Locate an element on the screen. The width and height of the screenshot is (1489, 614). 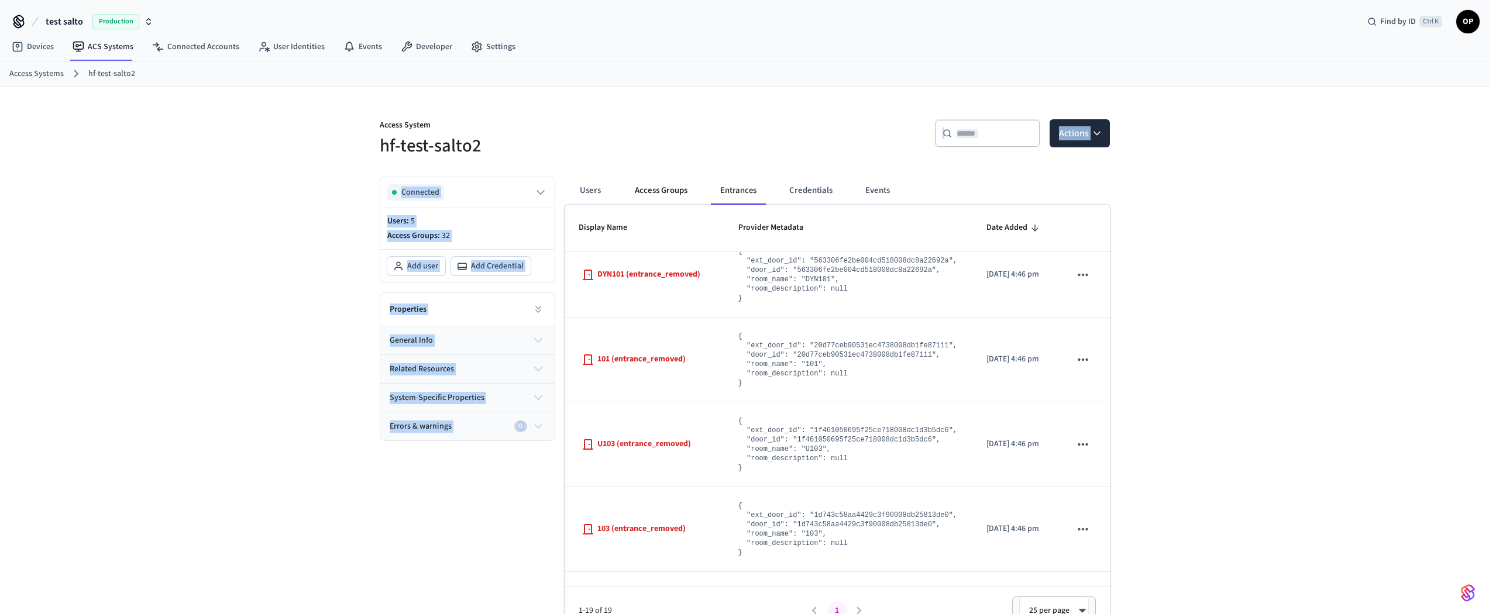
button: Events is located at coordinates (878, 191).